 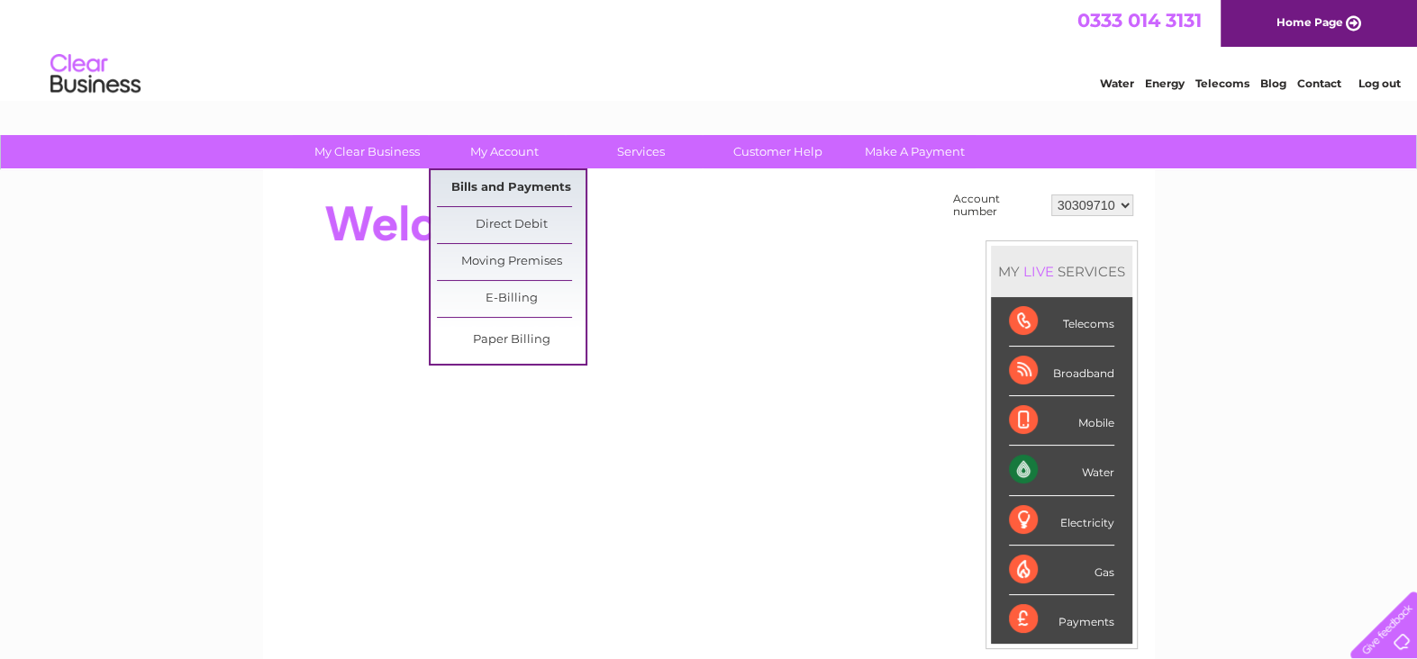 I want to click on div: Broadband, so click(x=1061, y=371).